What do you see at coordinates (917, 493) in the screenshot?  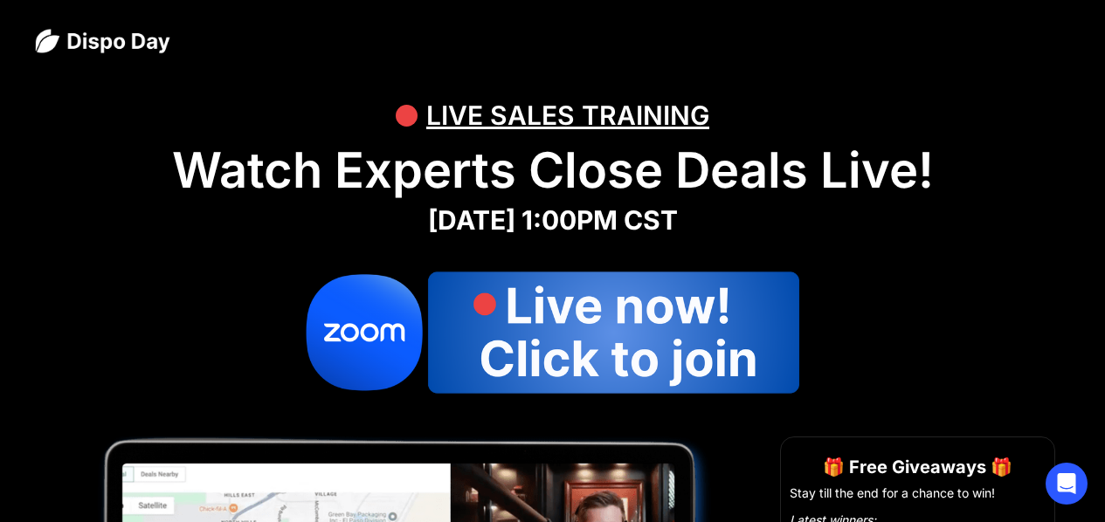 I see `li: Stay till the end for a chance to win!` at bounding box center [917, 493].